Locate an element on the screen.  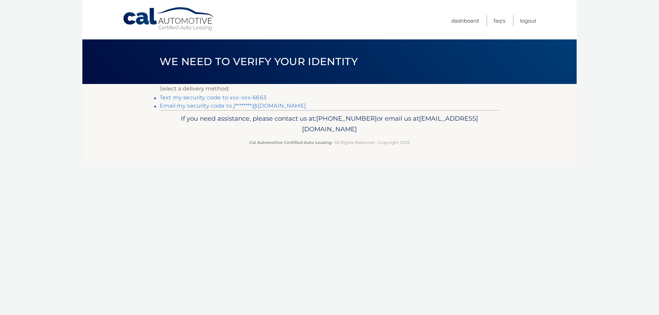
a: Text my security code to xxx-xxx-6663 is located at coordinates (213, 97).